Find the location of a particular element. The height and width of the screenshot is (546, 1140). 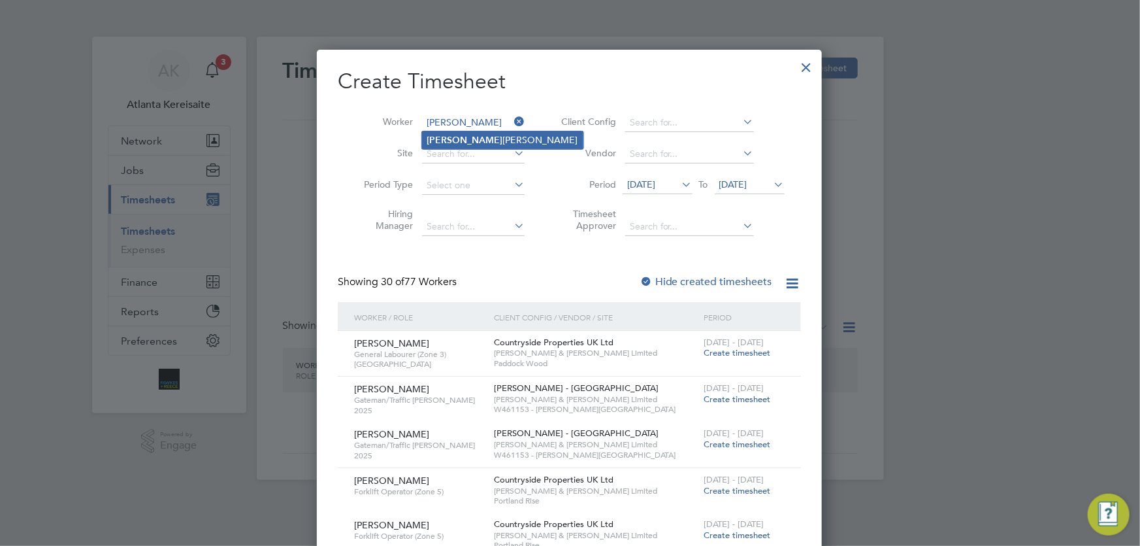

span: Paddock Wood is located at coordinates (595, 363).